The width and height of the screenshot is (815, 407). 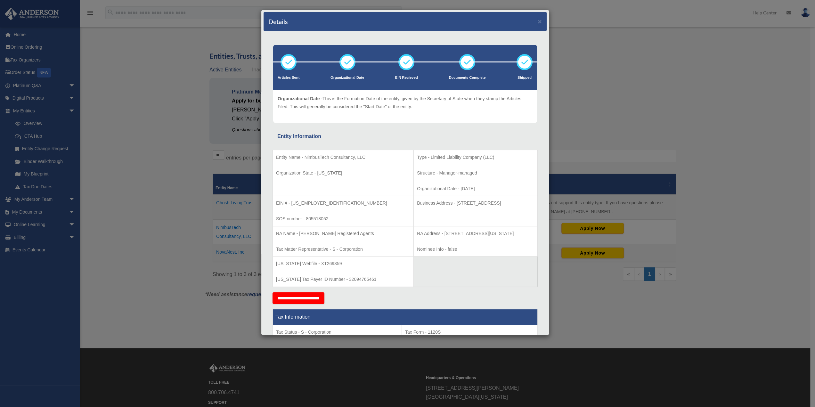 What do you see at coordinates (405, 317) in the screenshot?
I see `th: Tax Information` at bounding box center [405, 317].